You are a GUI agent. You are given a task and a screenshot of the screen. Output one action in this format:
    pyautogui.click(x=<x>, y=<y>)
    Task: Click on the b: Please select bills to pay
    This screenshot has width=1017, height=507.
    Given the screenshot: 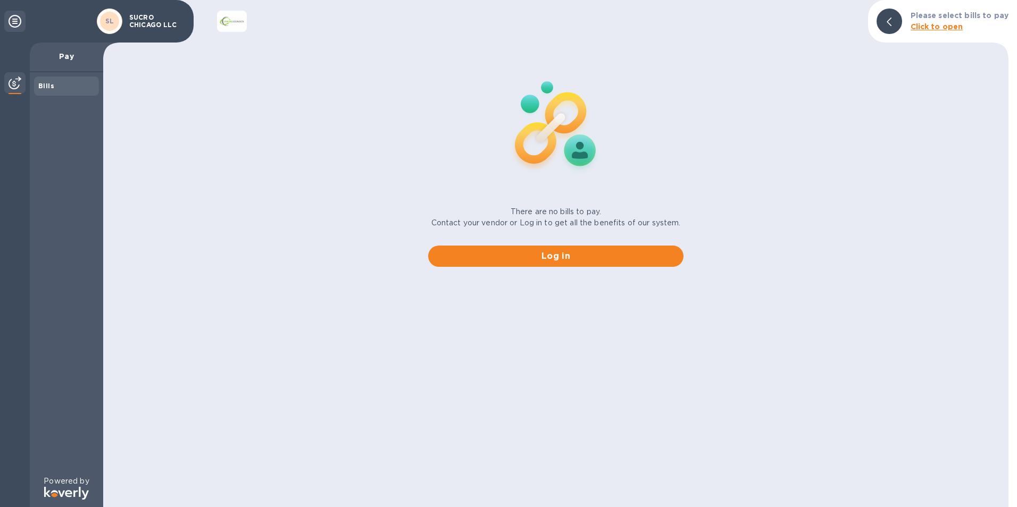 What is the action you would take?
    pyautogui.click(x=959, y=15)
    